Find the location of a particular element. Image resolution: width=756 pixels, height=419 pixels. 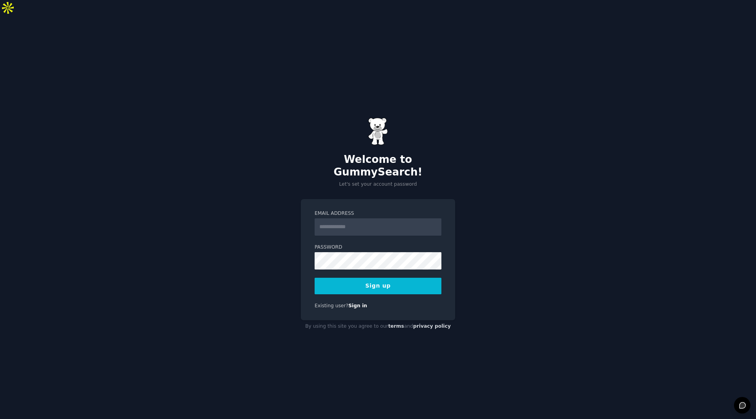

div: By using this site you agree to our and is located at coordinates (378, 327).